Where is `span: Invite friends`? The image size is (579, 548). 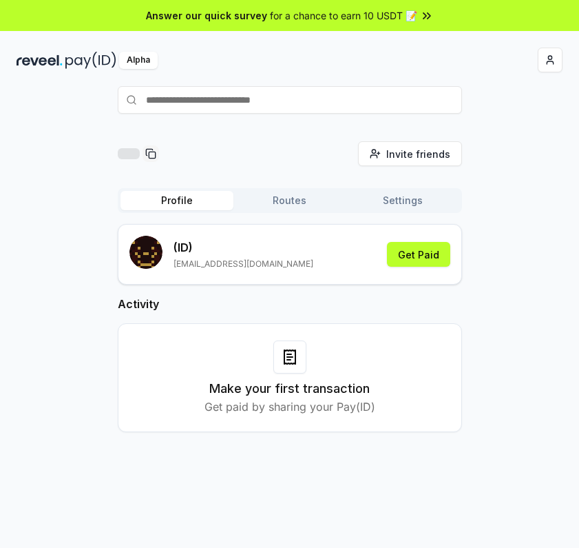 span: Invite friends is located at coordinates (418, 154).